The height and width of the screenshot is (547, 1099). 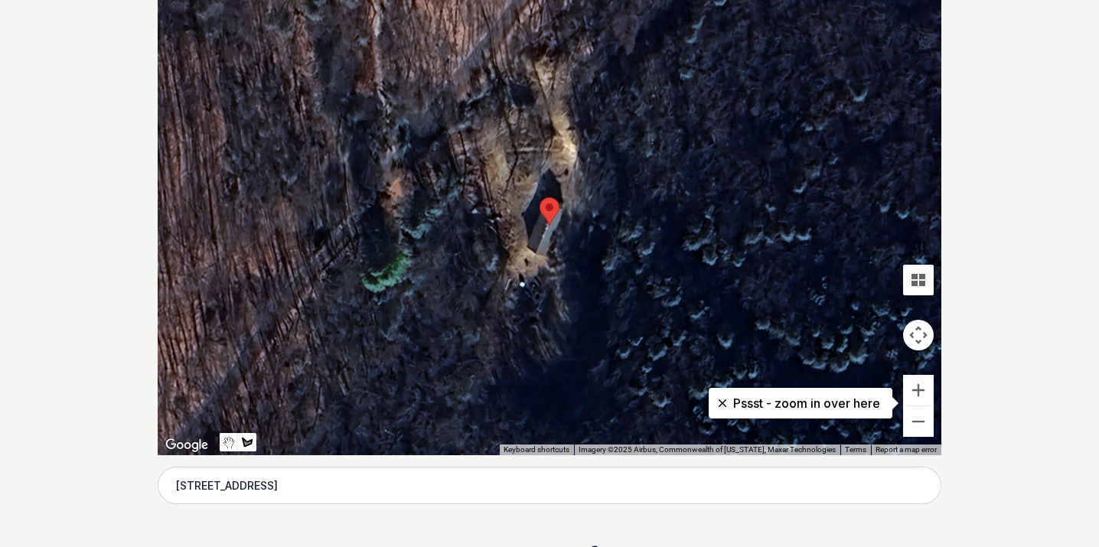 I want to click on button: Keyboard shortcuts, so click(x=537, y=450).